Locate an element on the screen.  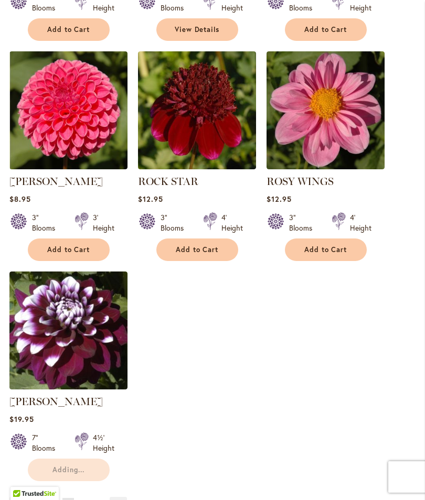
img: Ryan C is located at coordinates (68, 330).